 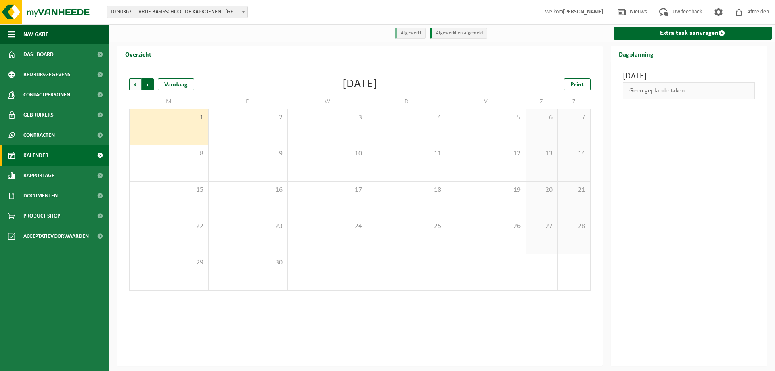 What do you see at coordinates (327, 102) in the screenshot?
I see `td: W` at bounding box center [327, 102].